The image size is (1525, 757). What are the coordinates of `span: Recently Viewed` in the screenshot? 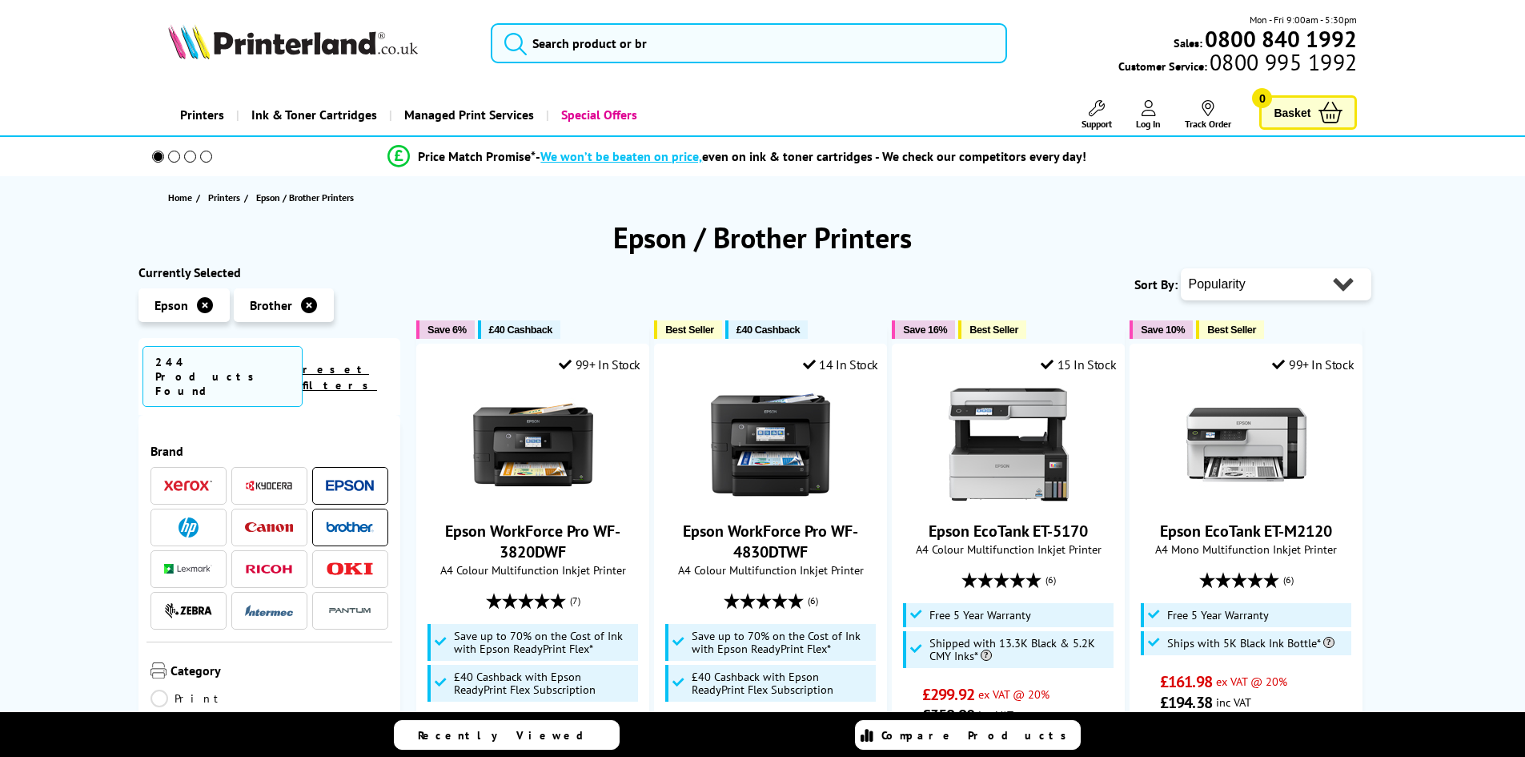 It's located at (508, 735).